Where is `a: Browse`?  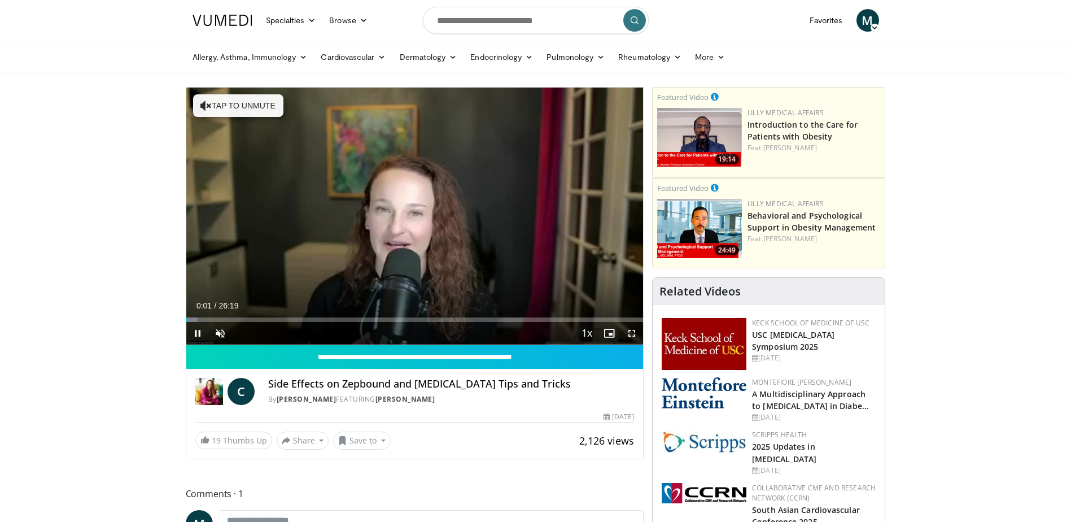 a: Browse is located at coordinates (348, 20).